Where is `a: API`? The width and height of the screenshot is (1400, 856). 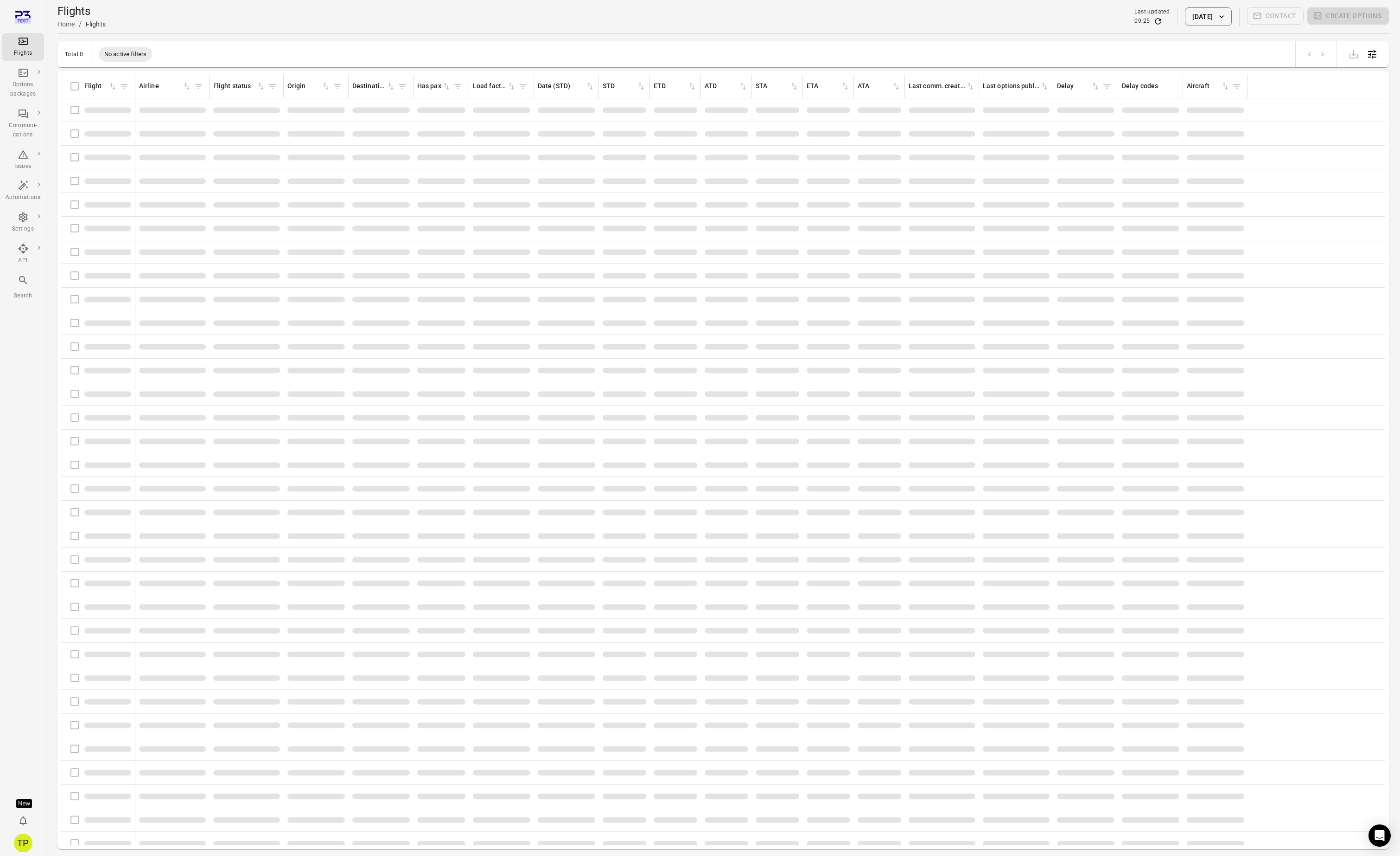 a: API is located at coordinates (22, 254).